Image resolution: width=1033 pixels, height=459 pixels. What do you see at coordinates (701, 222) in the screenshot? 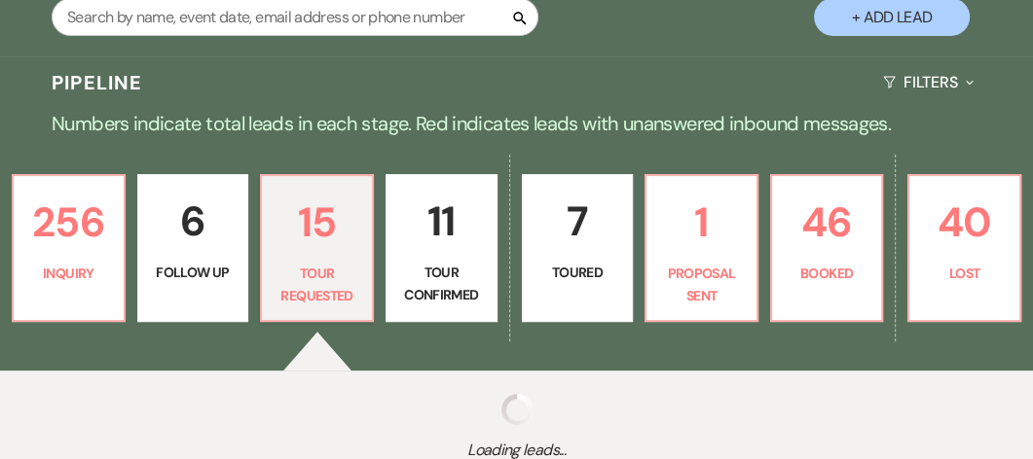
I see `p: 1` at bounding box center [701, 222].